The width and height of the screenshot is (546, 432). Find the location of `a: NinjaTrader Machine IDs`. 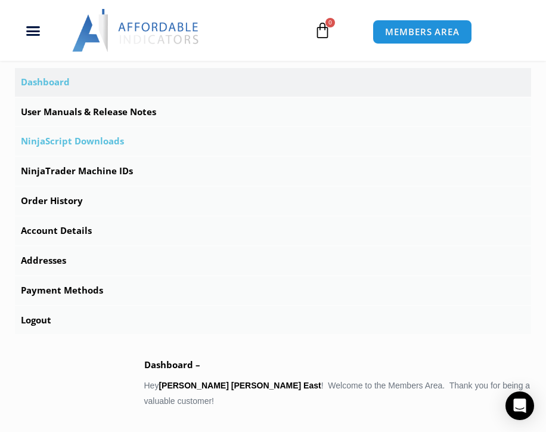

a: NinjaTrader Machine IDs is located at coordinates (273, 171).